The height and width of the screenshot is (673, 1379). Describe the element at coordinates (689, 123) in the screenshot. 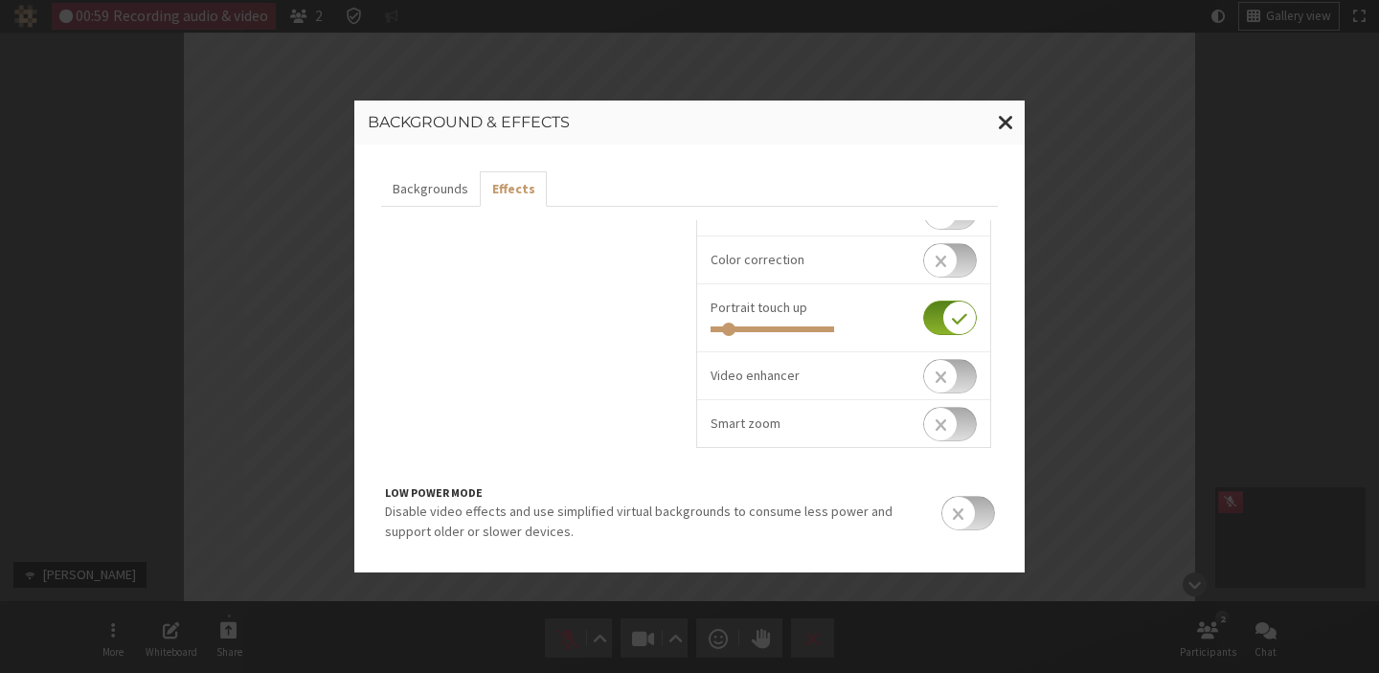

I see `h3: Background & effects` at that location.